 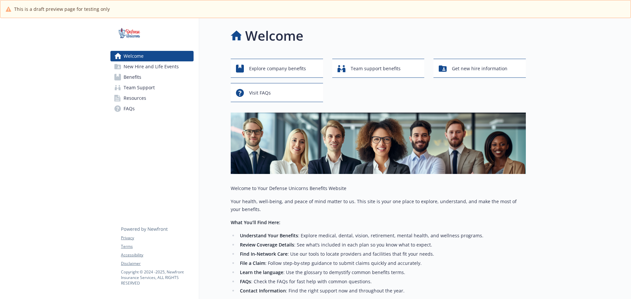 I want to click on span: FAQs, so click(x=129, y=109).